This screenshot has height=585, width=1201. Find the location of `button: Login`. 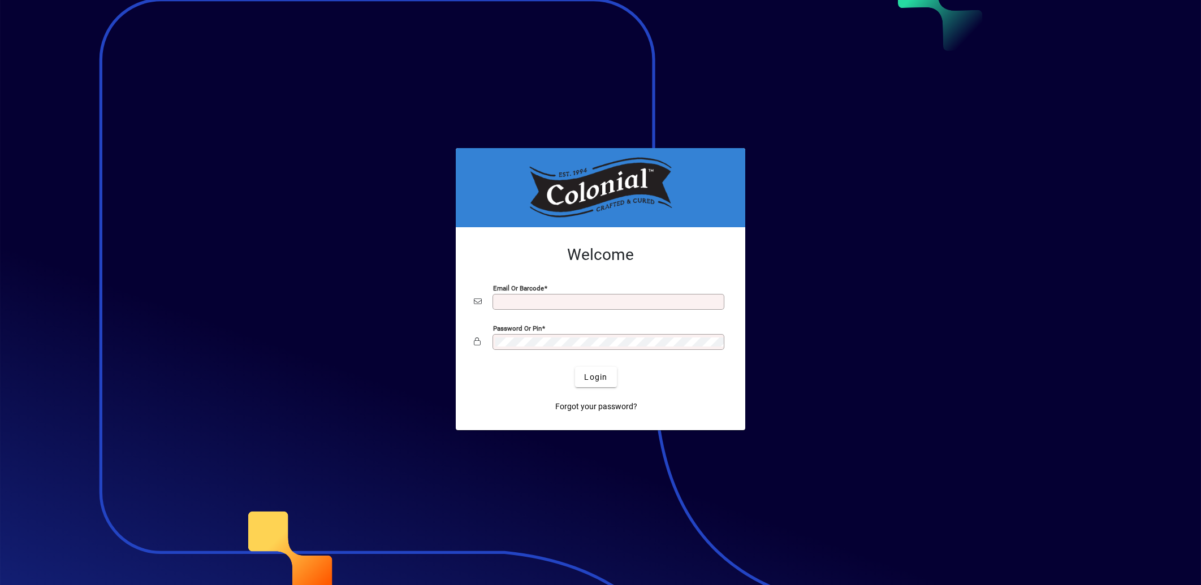

button: Login is located at coordinates (596, 377).